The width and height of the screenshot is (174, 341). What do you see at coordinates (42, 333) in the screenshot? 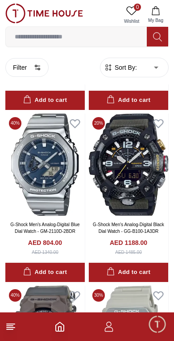
I see `span: Home` at bounding box center [42, 333].